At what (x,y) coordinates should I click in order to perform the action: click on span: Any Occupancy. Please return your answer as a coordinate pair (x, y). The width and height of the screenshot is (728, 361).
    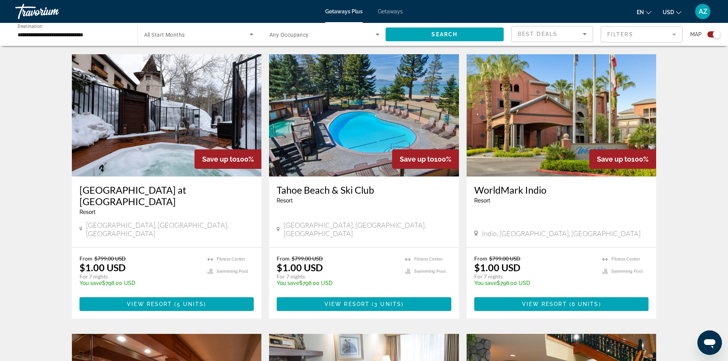
    Looking at the image, I should click on (289, 35).